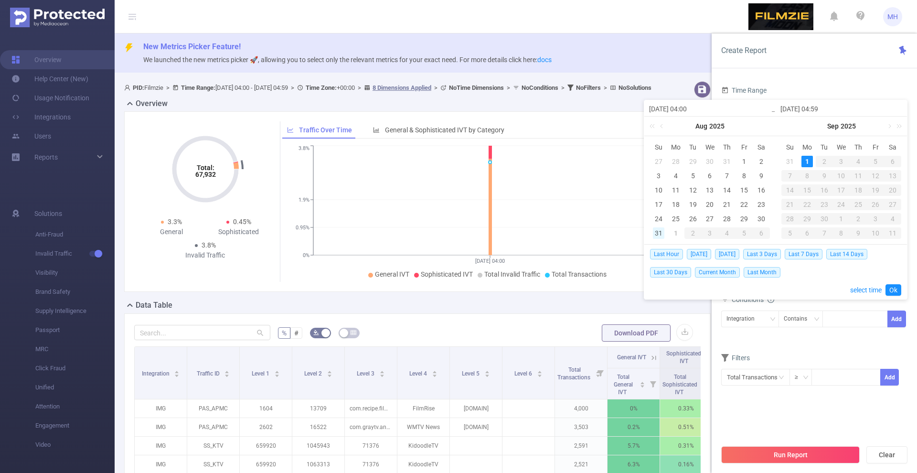 The width and height of the screenshot is (917, 473). What do you see at coordinates (659, 176) in the screenshot?
I see `td: August 3, 2025` at bounding box center [659, 176].